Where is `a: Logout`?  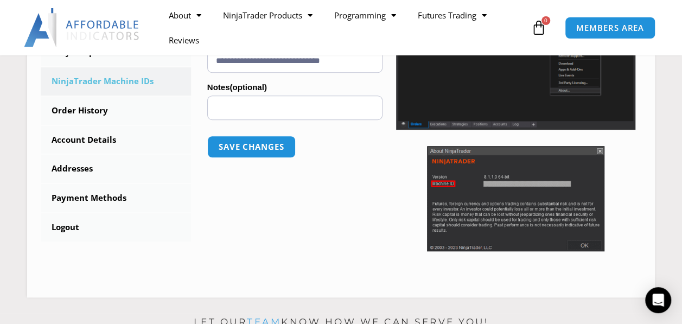
a: Logout is located at coordinates (115, 227).